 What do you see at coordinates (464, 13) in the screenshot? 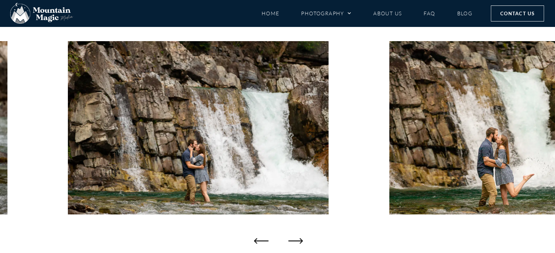
I see `a: Blog` at bounding box center [464, 13].